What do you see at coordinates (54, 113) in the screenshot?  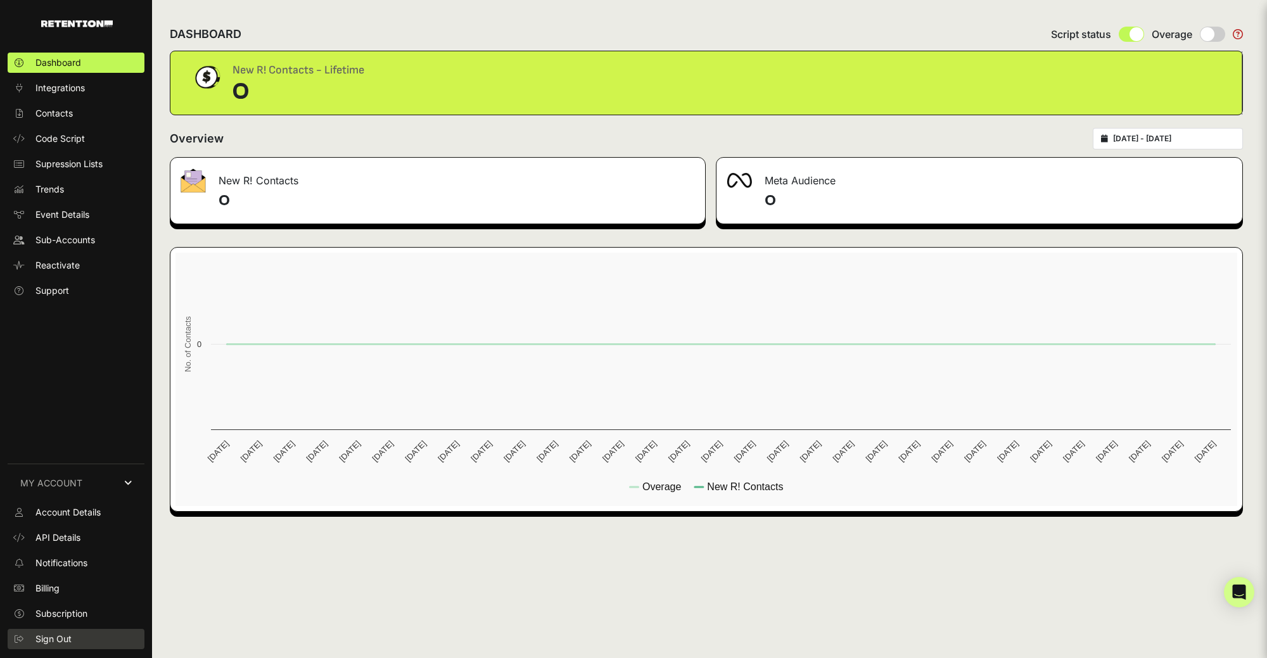 I see `span: Contacts` at bounding box center [54, 113].